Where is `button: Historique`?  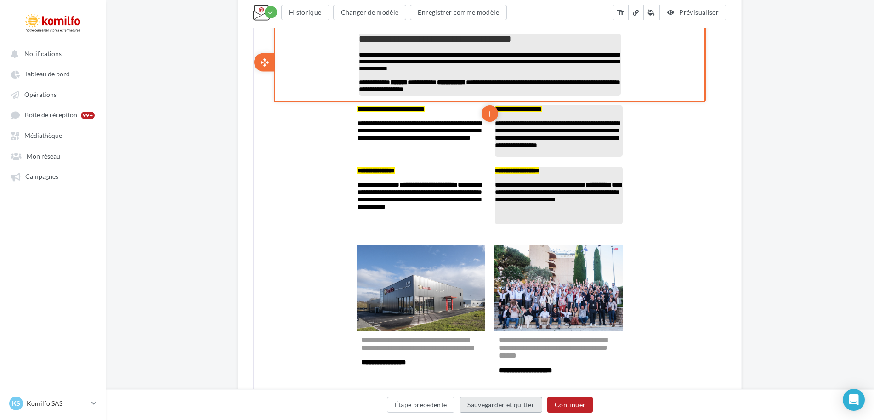
button: Historique is located at coordinates (305, 12).